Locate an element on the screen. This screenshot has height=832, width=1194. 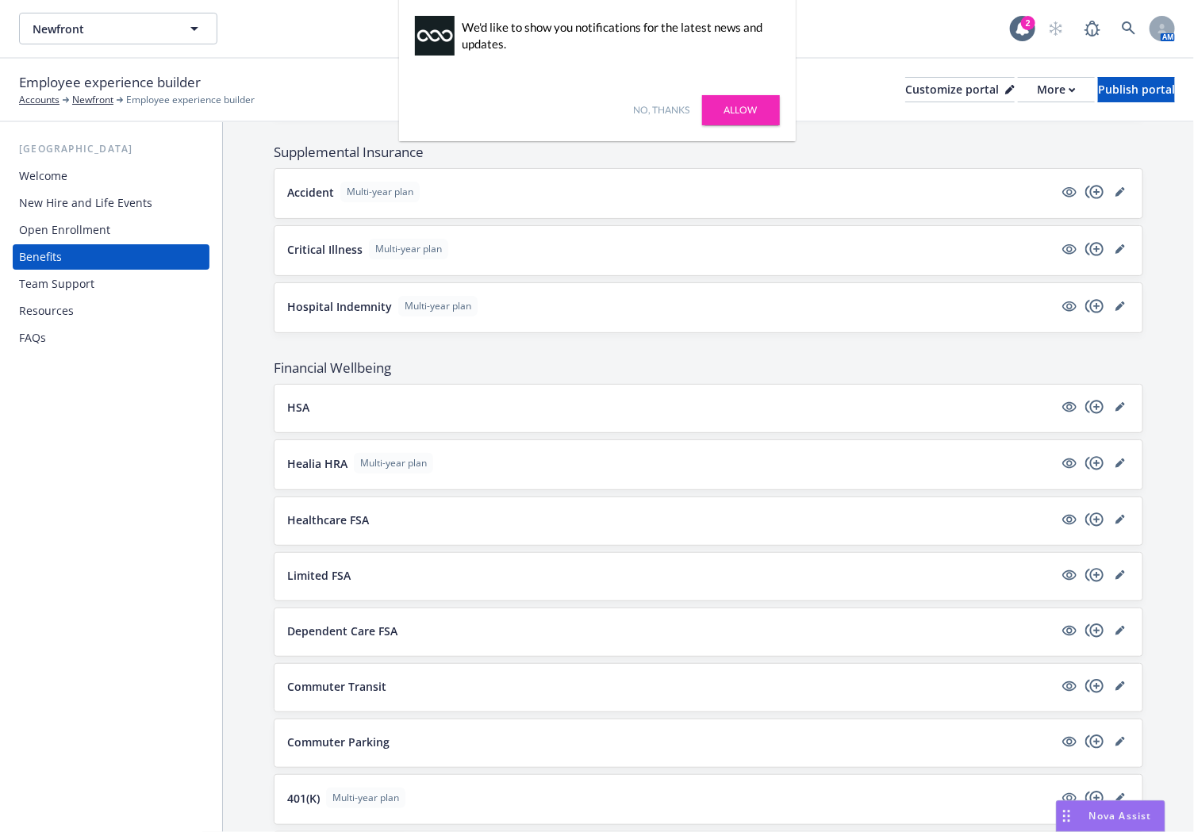
a: Accounts is located at coordinates (39, 100).